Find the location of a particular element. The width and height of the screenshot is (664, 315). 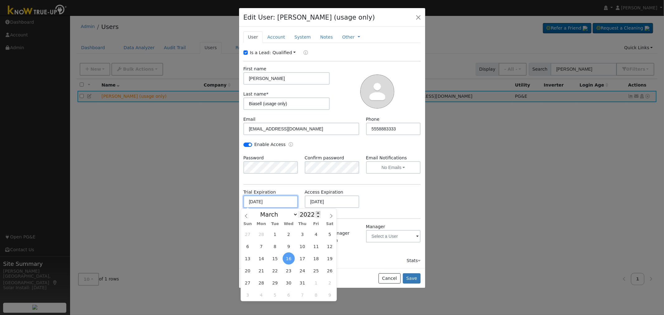

span: March 24, 2022 is located at coordinates (302, 271).